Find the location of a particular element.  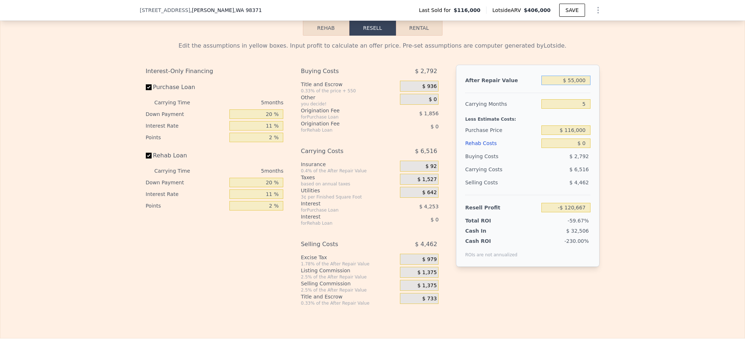

span: $ 92 is located at coordinates (431, 166).